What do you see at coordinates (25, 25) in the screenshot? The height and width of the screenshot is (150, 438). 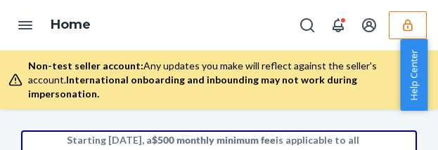 I see `button: Open Navigation` at bounding box center [25, 25].